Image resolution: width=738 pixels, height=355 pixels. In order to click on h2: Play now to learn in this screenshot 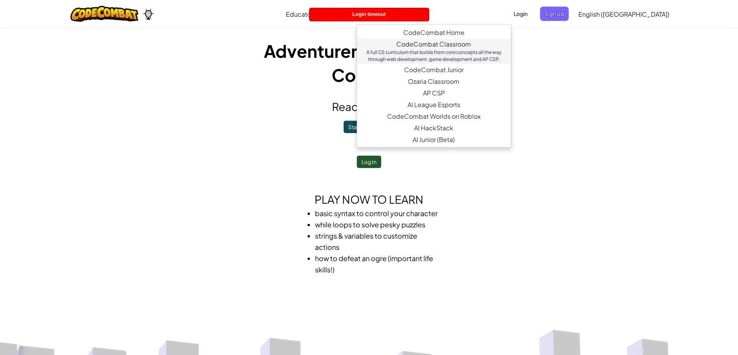, I will do `click(369, 199)`.